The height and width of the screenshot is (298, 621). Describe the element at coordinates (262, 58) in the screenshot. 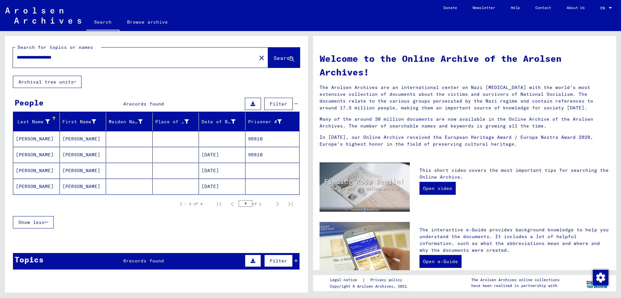

I see `mat-icon: close` at that location.